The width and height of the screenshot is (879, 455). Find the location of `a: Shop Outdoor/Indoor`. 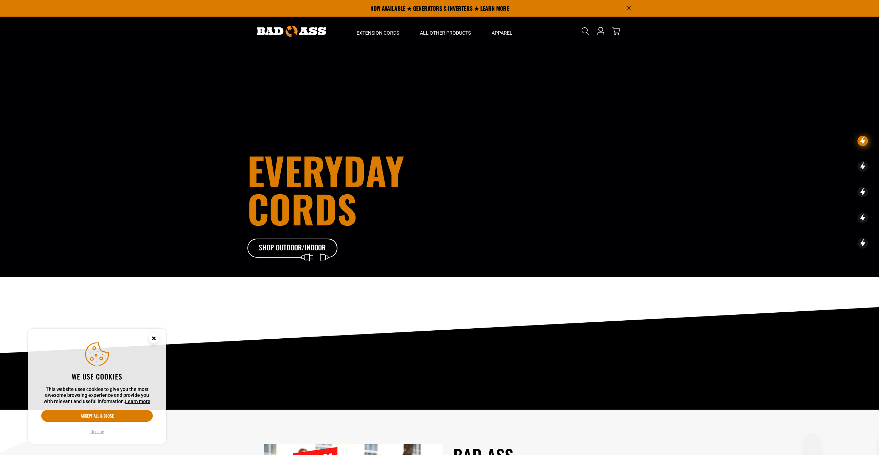

a: Shop Outdoor/Indoor is located at coordinates (293, 249).